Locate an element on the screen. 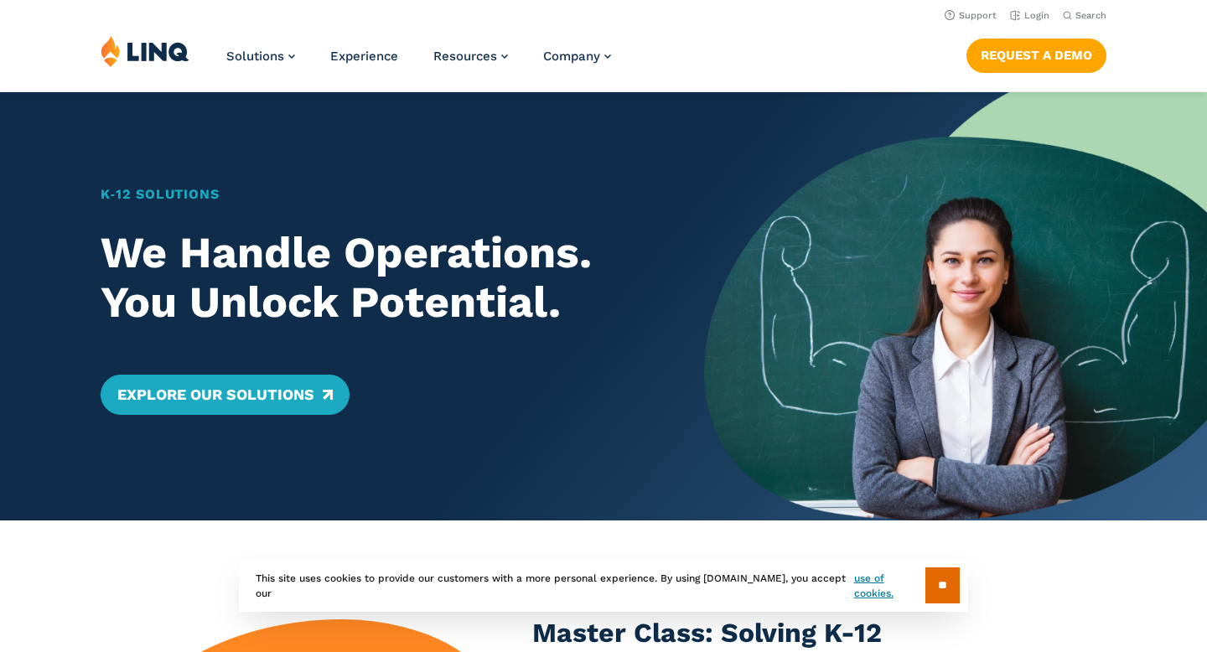 Image resolution: width=1207 pixels, height=652 pixels. h2: We Handle Operations. You Unlock Potential. is located at coordinates (377, 278).